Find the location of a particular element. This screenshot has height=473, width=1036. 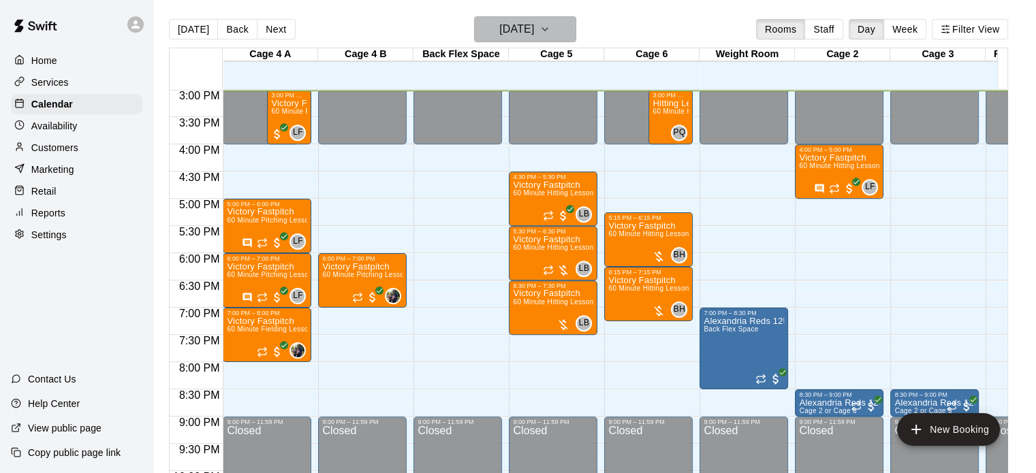

div: Payton Quinonez is located at coordinates (679, 133).